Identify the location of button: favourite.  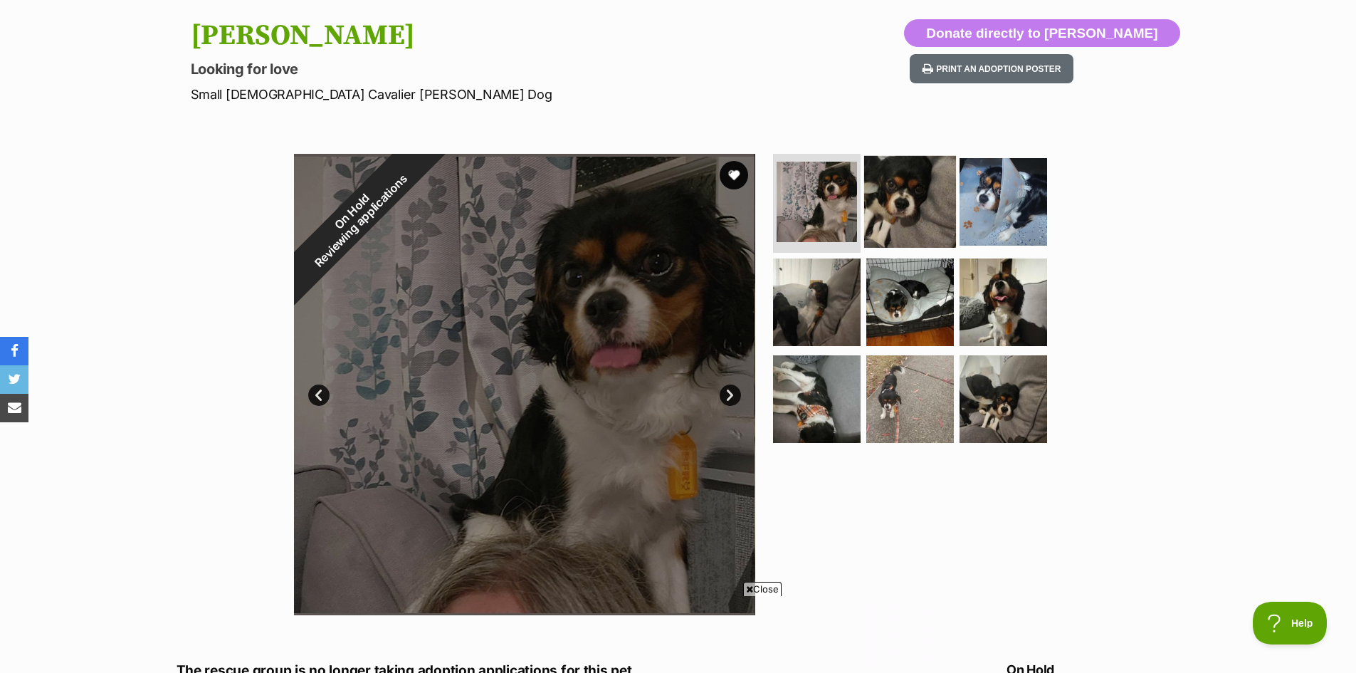
(734, 175).